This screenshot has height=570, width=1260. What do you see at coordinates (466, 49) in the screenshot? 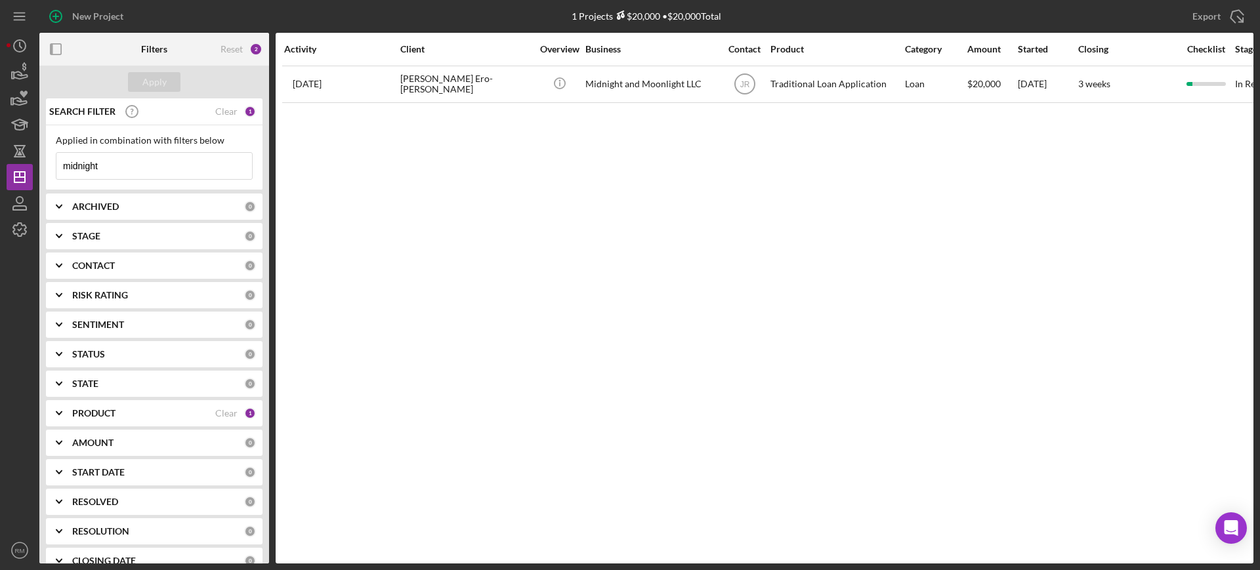
I see `div: Client` at bounding box center [466, 49].